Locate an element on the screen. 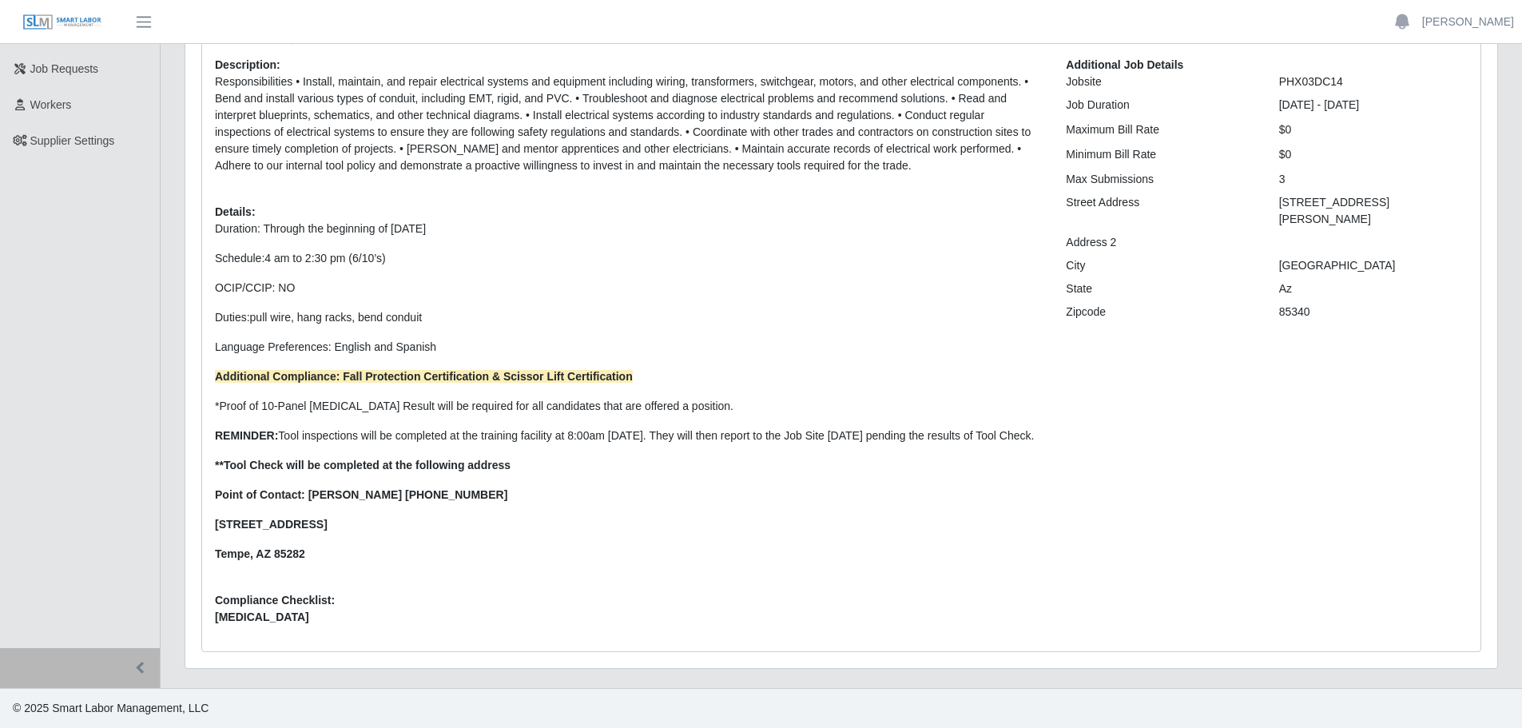 This screenshot has width=1522, height=728. div: Maximum Bill Rate is located at coordinates (1160, 129).